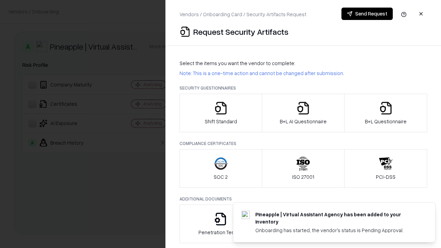 The image size is (441, 248). What do you see at coordinates (337, 230) in the screenshot?
I see `div: Onboarding has started, the vendor's status is Pending Approval.` at bounding box center [337, 230].